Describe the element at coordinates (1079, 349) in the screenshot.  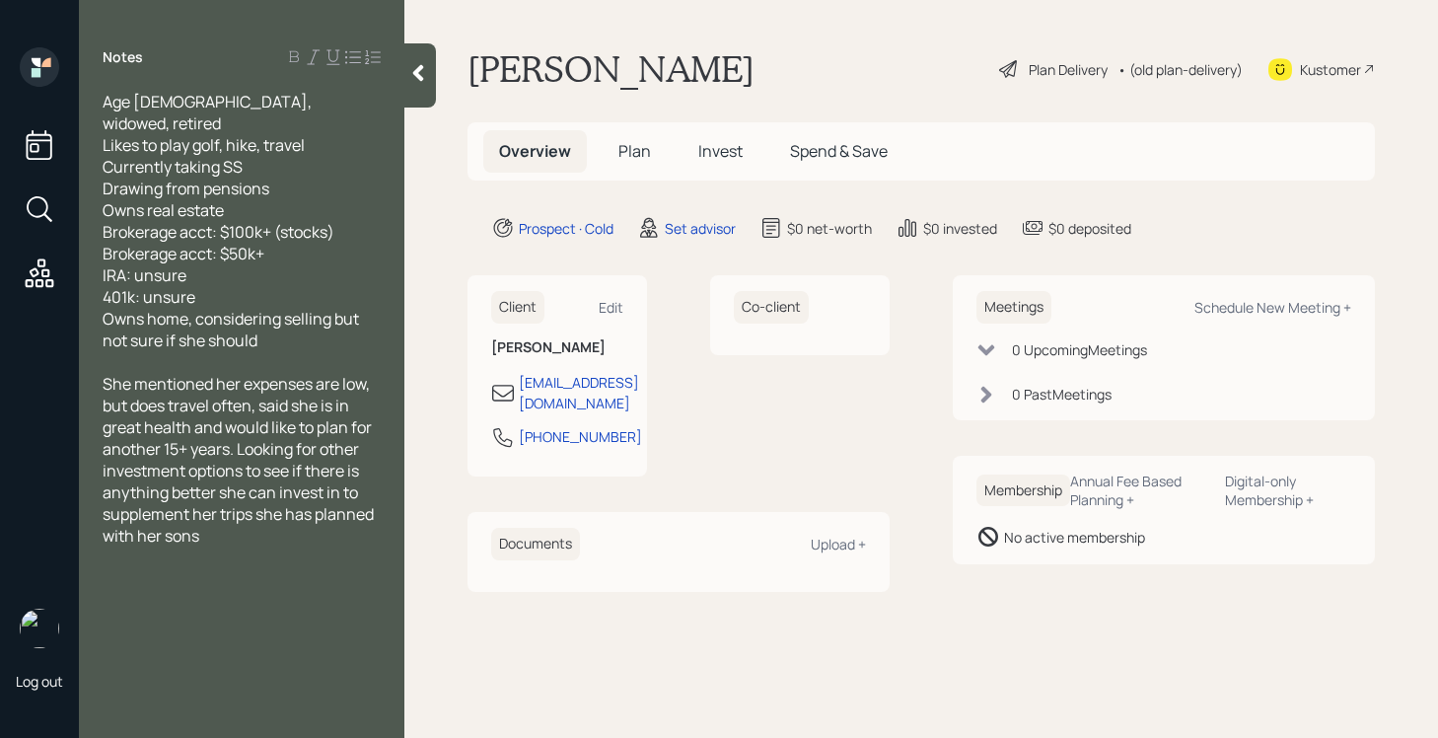
I see `div: 0 Upcoming Meeting s` at that location.